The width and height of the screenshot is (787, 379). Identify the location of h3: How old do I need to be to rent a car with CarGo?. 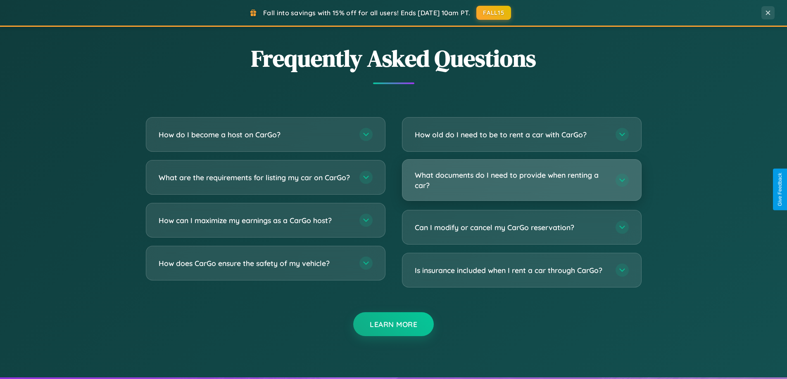
(511, 135).